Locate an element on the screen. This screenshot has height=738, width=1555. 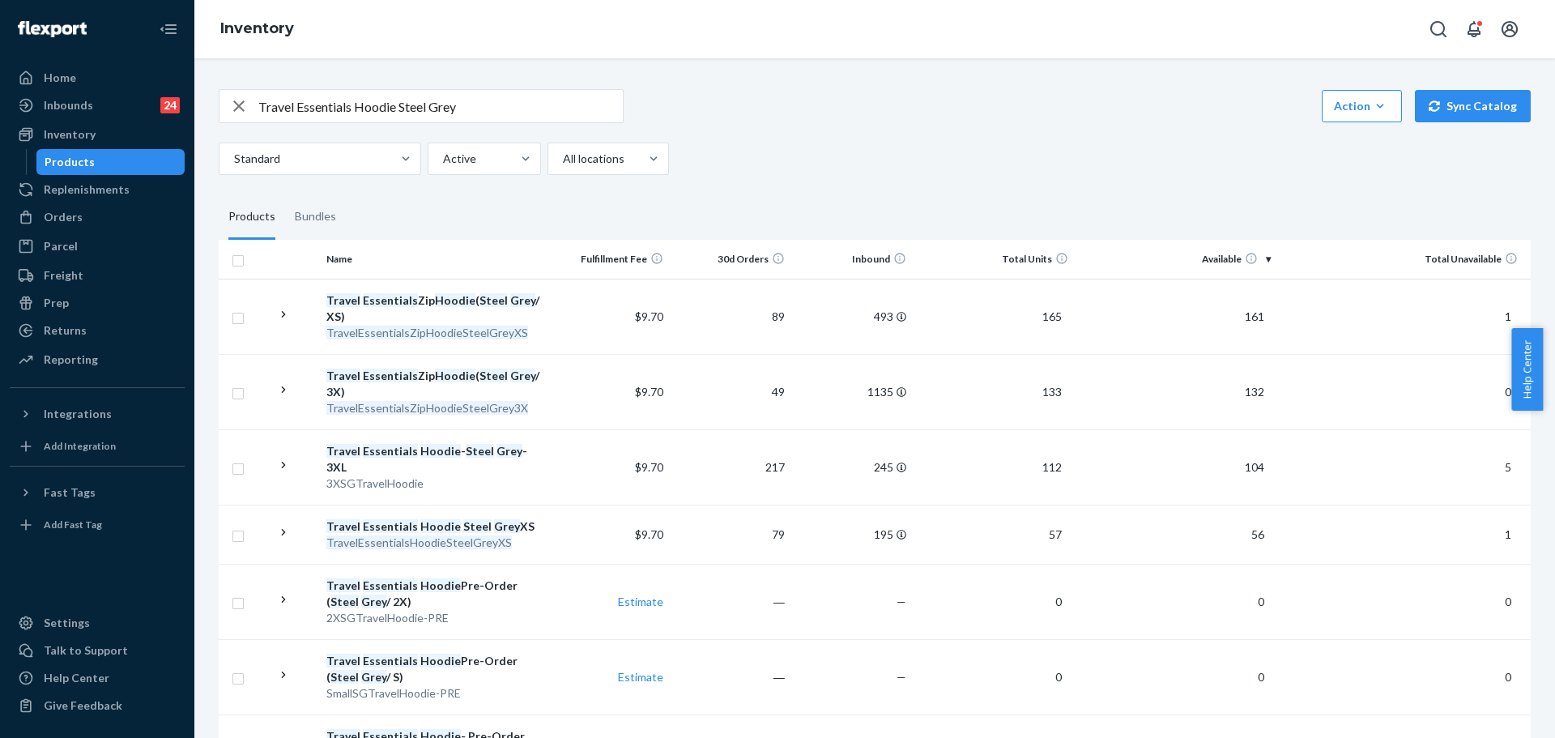
em: TravelEssentialsHoodieSteelGreyXS is located at coordinates (419, 542).